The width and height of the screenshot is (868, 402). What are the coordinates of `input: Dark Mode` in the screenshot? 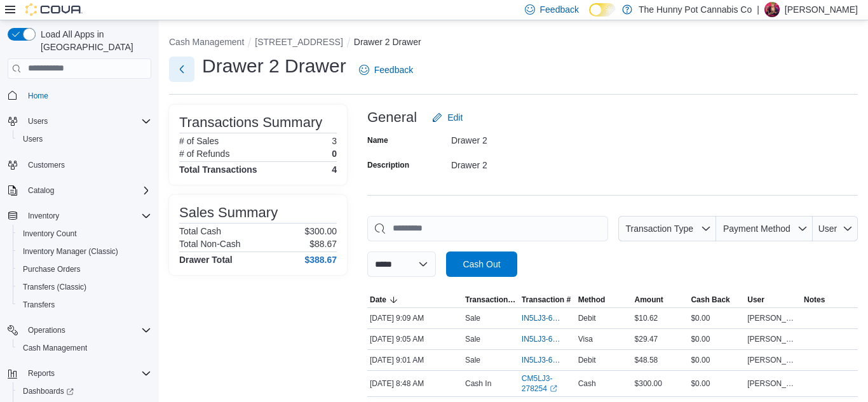 It's located at (603, 10).